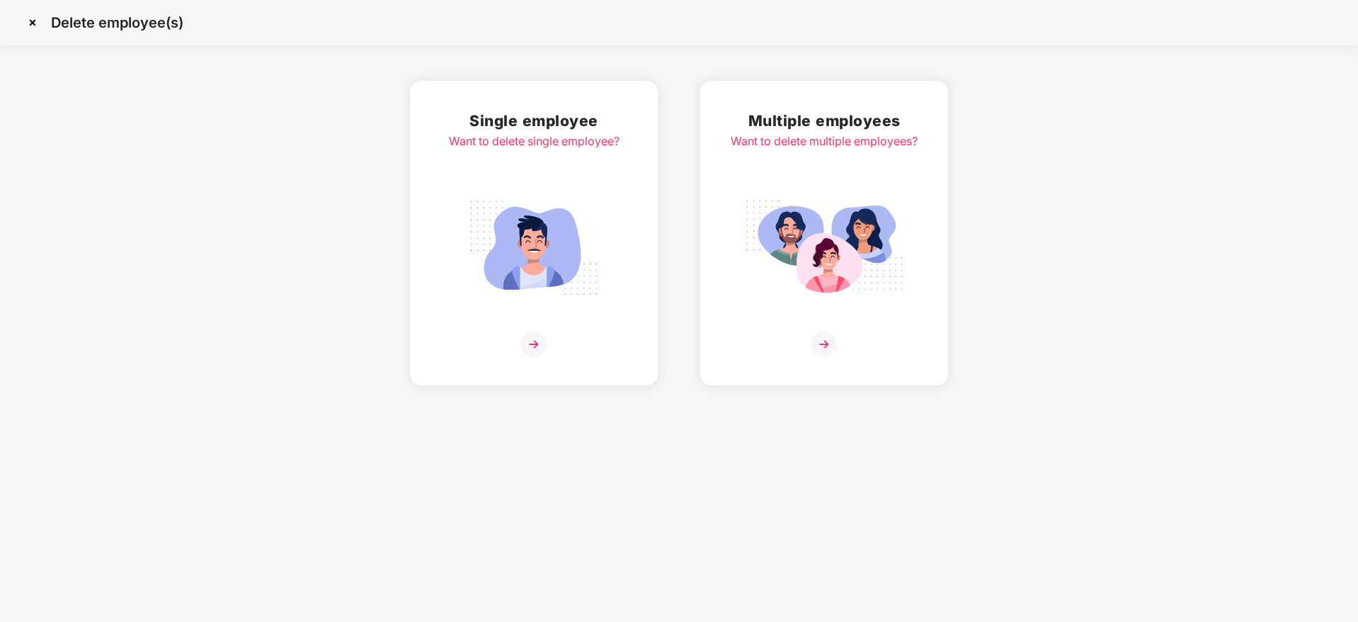  What do you see at coordinates (534, 248) in the screenshot?
I see `img: svg+xml;base64,PHN2ZyB4bWxucz0iaHR0cDovL3d3dy53My5vcmcvMjAwMC9zdmciIGlkPSJTaW5nbGVfZW1wbG95ZWUiIH...` at bounding box center [534, 248].